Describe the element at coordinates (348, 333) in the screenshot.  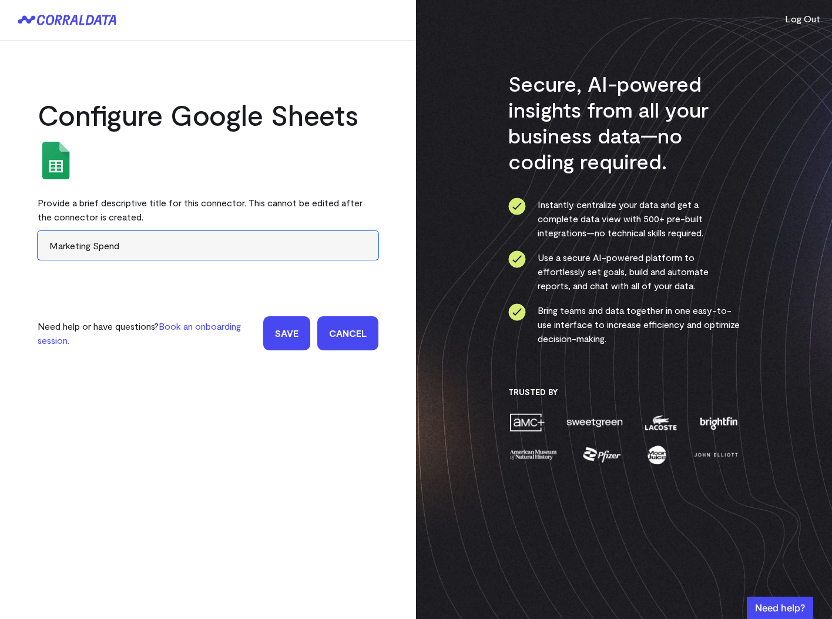
I see `a: Cancel` at that location.